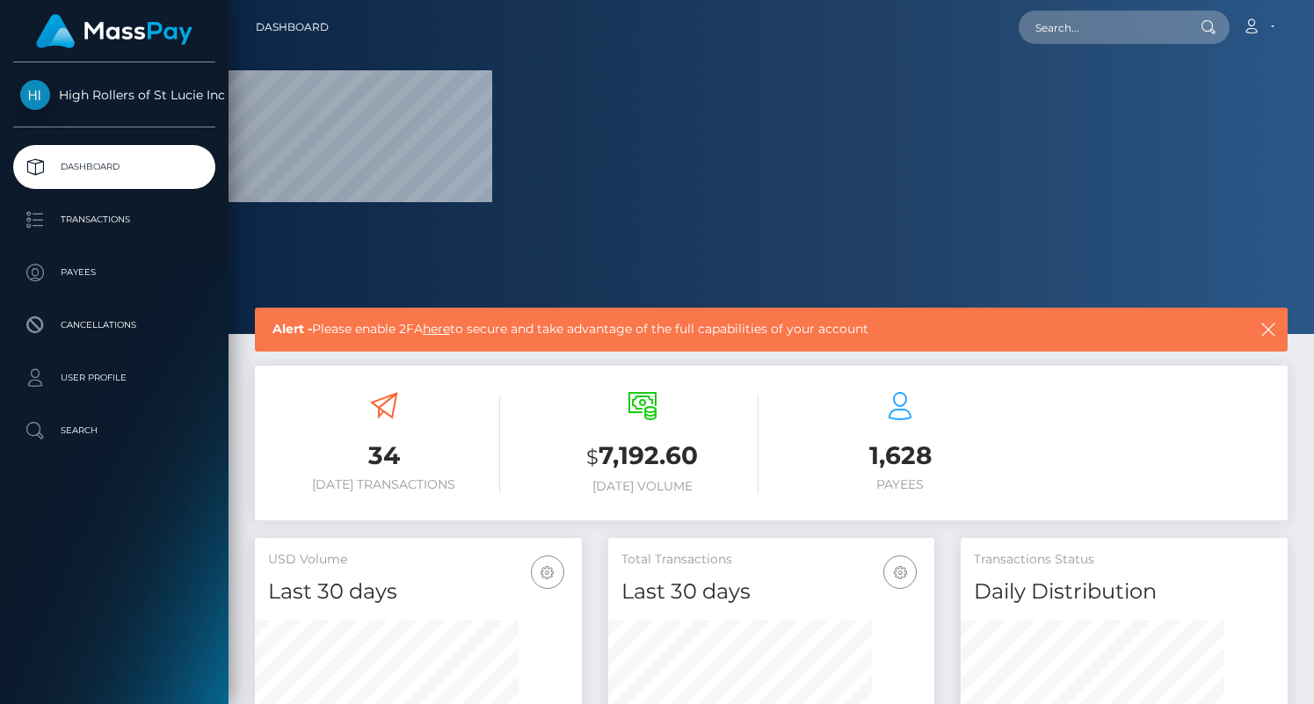 This screenshot has width=1314, height=704. Describe the element at coordinates (114, 167) in the screenshot. I see `p: Dashboard` at that location.